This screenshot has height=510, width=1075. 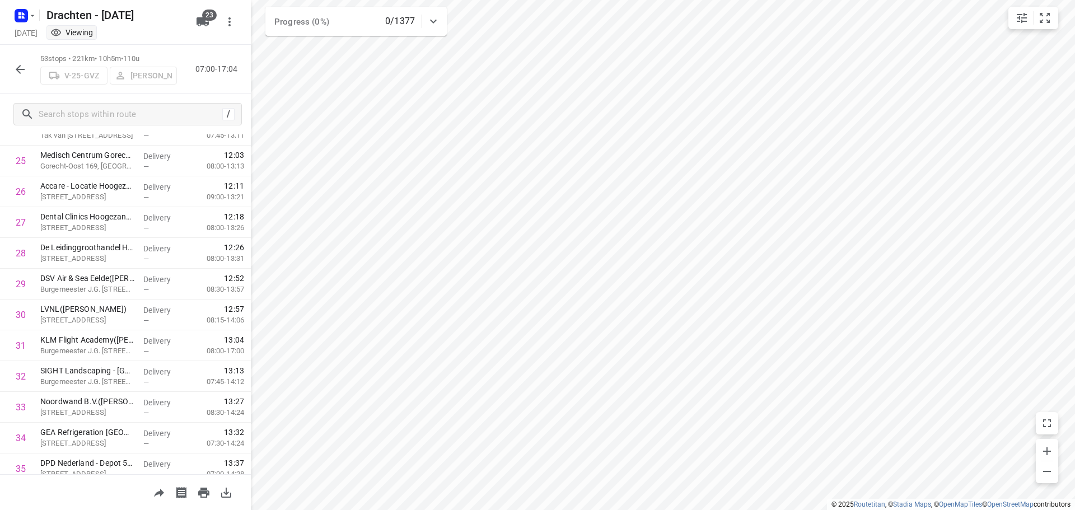 I want to click on p: De Leidinggroothandel Hoogezand(Pieter Willem Kruiger), so click(x=87, y=247).